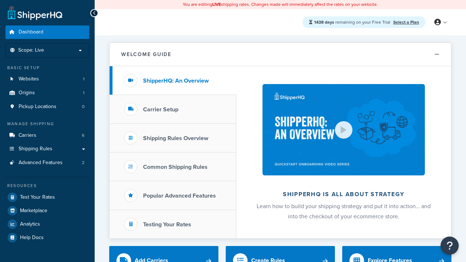 The image size is (466, 262). What do you see at coordinates (47, 93) in the screenshot?
I see `a: Origins1` at bounding box center [47, 93].